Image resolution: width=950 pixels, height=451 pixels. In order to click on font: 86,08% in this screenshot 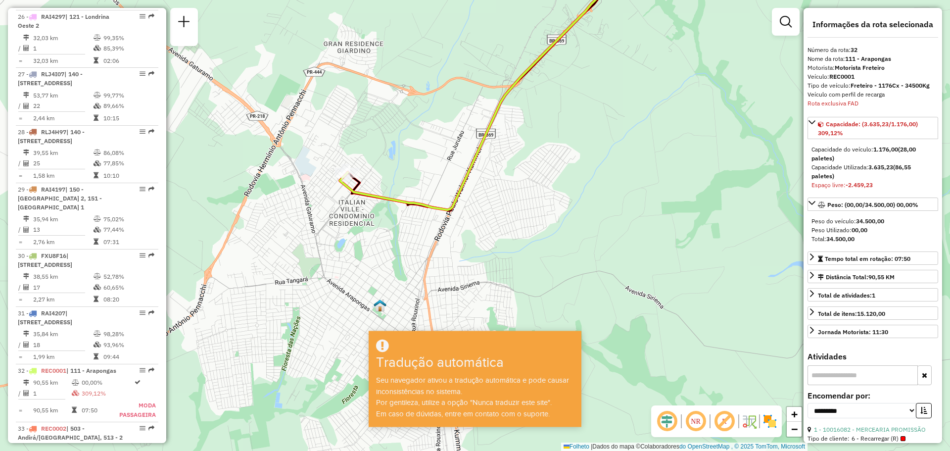, I will do `click(114, 152)`.